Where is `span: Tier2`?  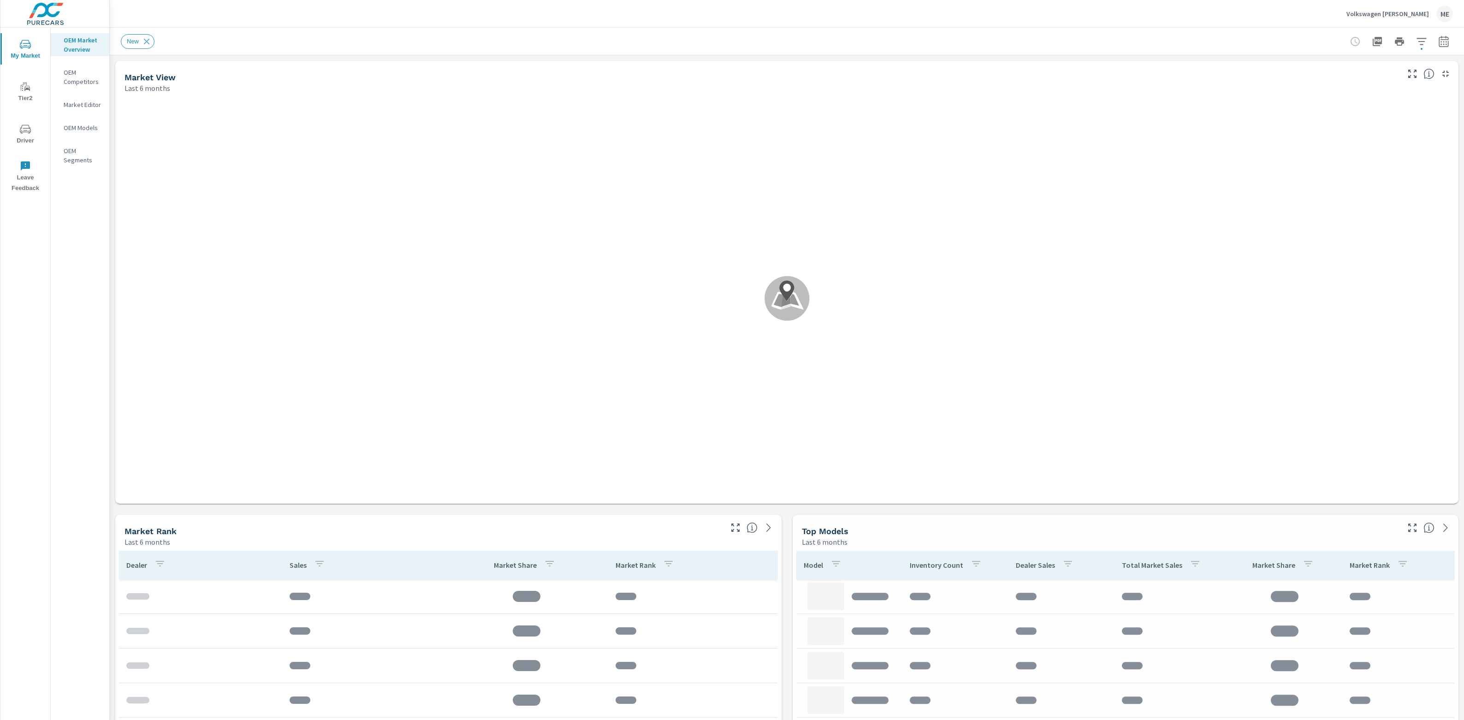 span: Tier2 is located at coordinates (25, 92).